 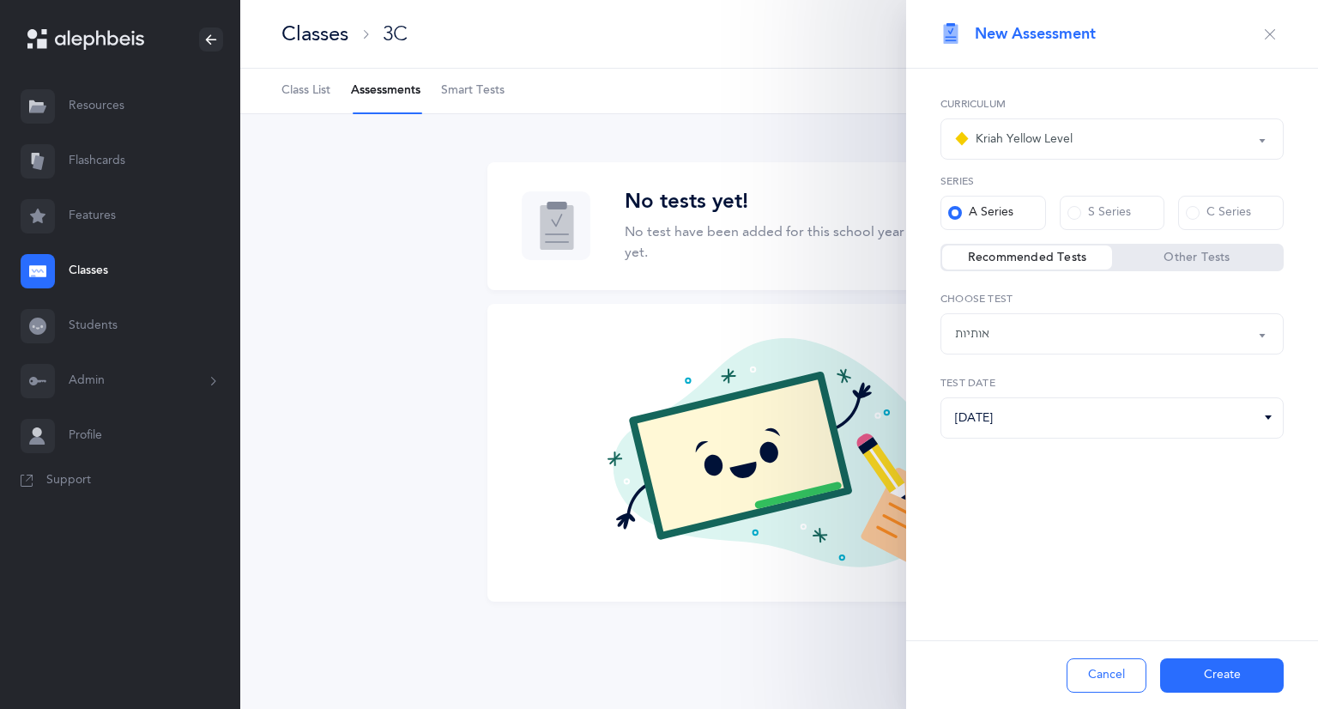 What do you see at coordinates (972, 334) in the screenshot?
I see `div: אותיות` at bounding box center [972, 334].